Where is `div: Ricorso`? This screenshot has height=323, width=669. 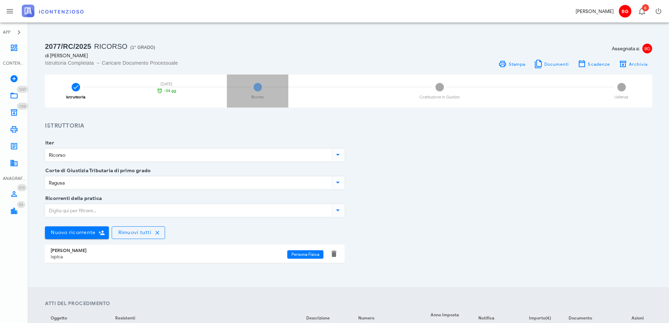
div: Ricorso is located at coordinates (257, 97).